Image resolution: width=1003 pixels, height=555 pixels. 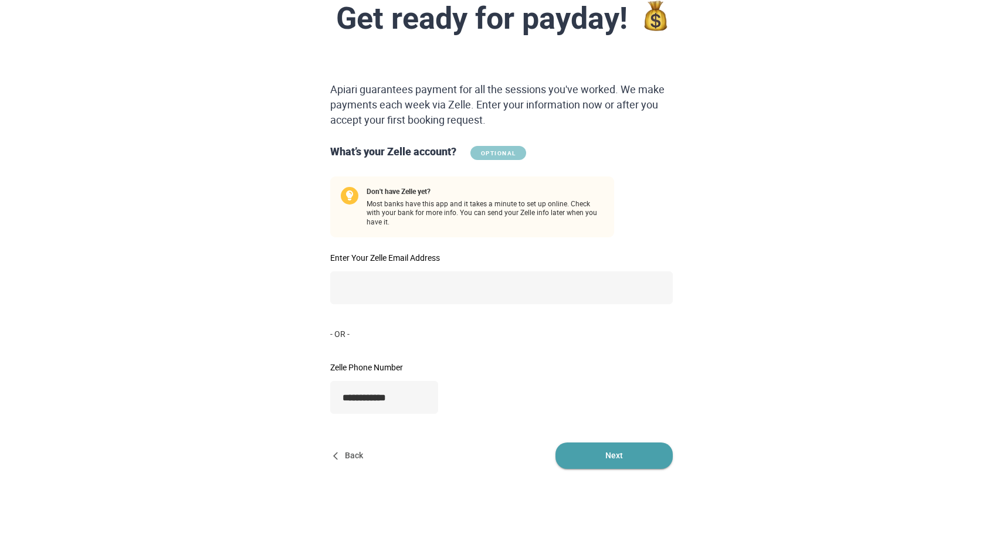 I want to click on label: Zelle Phone Number, so click(x=384, y=368).